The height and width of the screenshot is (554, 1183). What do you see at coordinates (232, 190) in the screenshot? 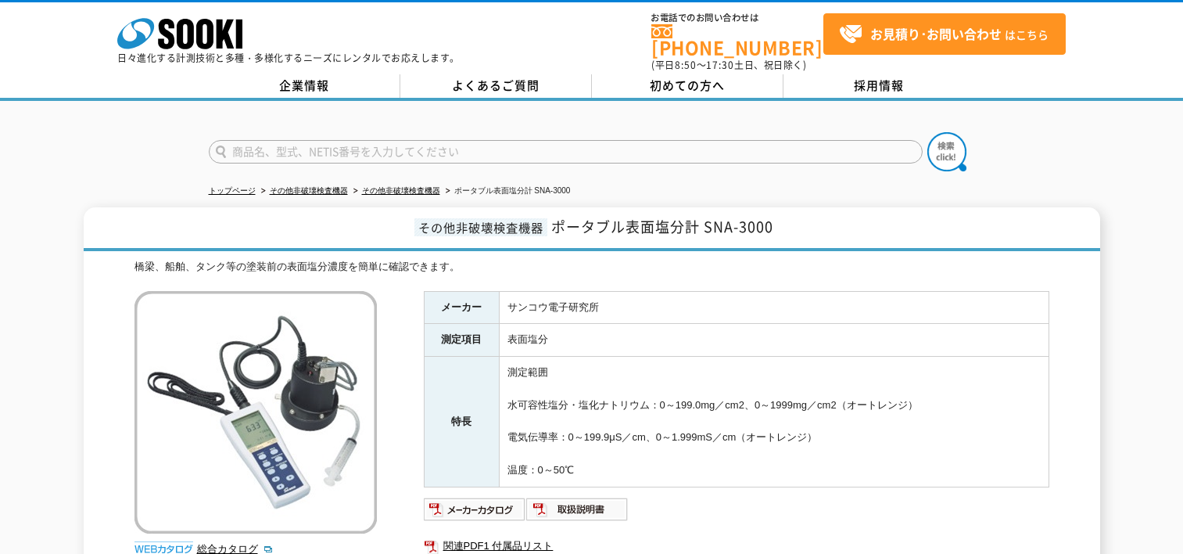
I see `a: トップページ` at bounding box center [232, 190].